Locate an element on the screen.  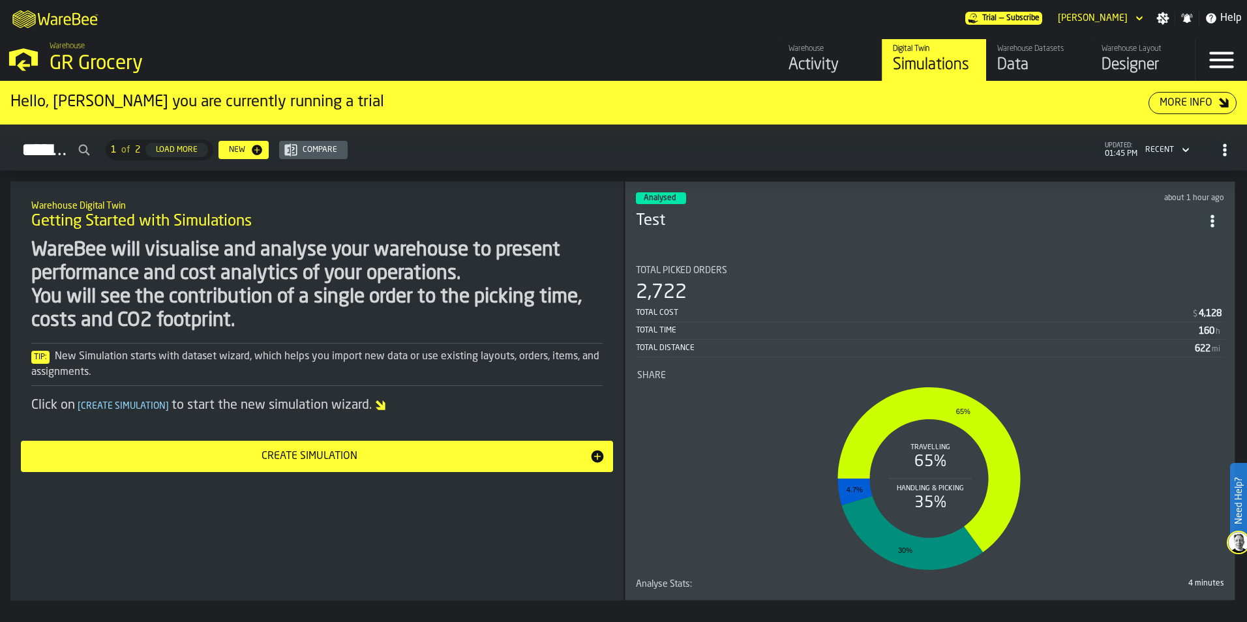
div: Test is located at coordinates (918, 221).